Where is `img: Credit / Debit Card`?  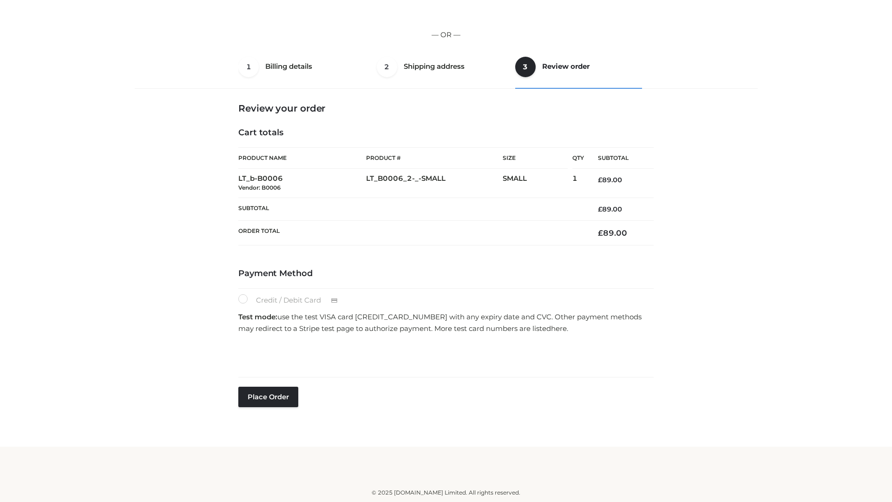
img: Credit / Debit Card is located at coordinates (334, 301).